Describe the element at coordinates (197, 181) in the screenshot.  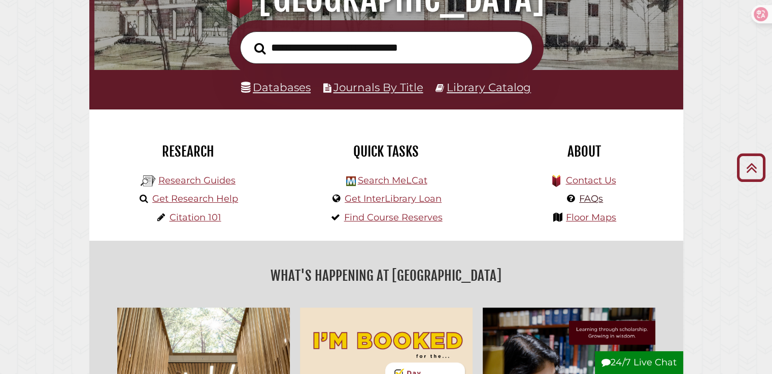
I see `a: Research Guides` at that location.